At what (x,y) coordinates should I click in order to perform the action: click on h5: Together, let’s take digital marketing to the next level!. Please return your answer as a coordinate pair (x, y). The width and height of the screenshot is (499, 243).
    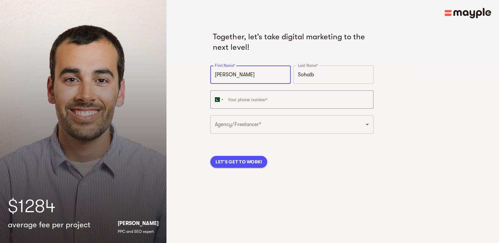
    Looking at the image, I should click on (292, 42).